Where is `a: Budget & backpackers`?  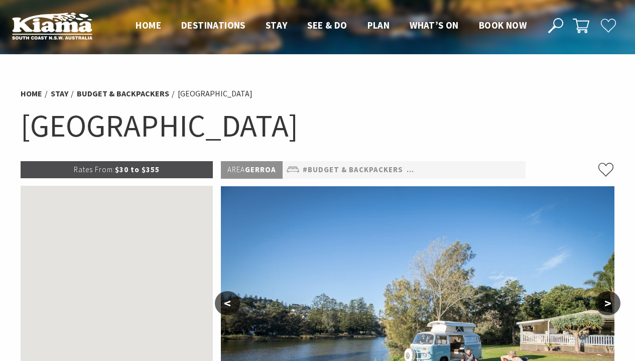
a: Budget & backpackers is located at coordinates (123, 93).